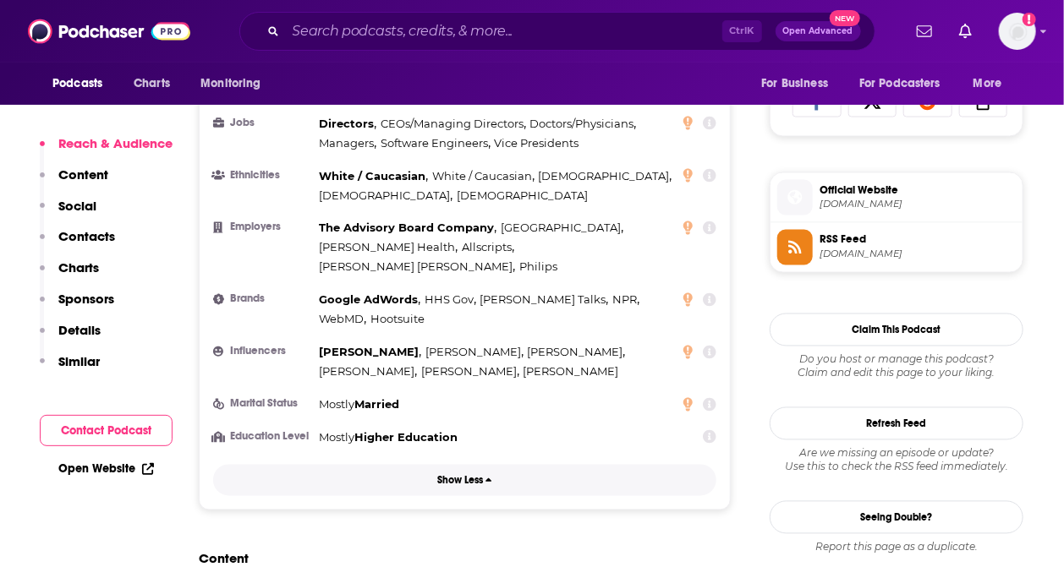 Image resolution: width=1064 pixels, height=567 pixels. I want to click on span: The Advisory Board Company, so click(406, 228).